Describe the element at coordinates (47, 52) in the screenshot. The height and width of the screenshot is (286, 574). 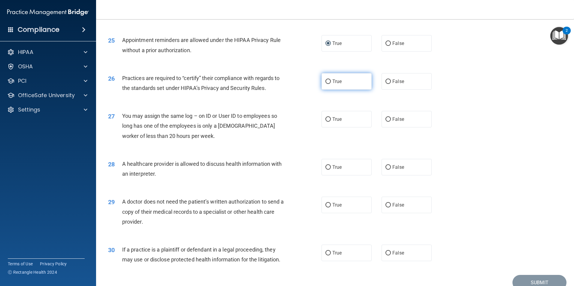
I see `a: HIPAA` at that location.